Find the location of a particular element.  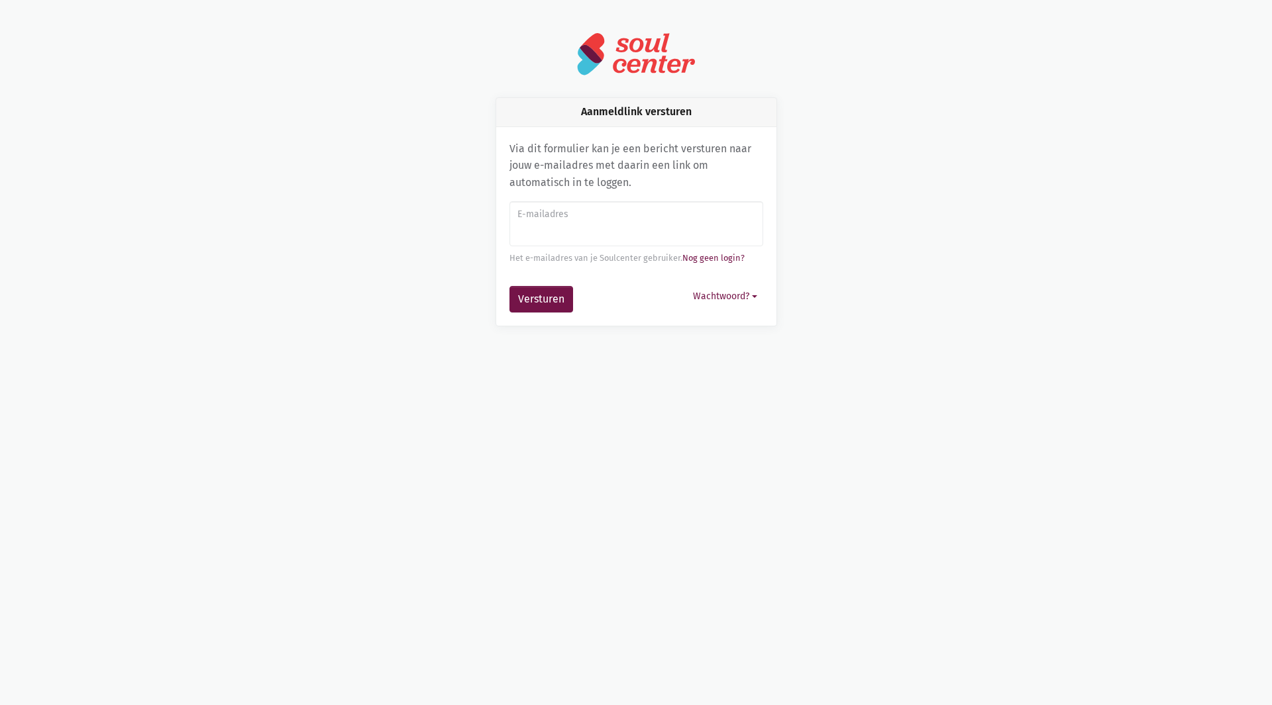

div: Aanmeldlink versturen is located at coordinates (636, 112).